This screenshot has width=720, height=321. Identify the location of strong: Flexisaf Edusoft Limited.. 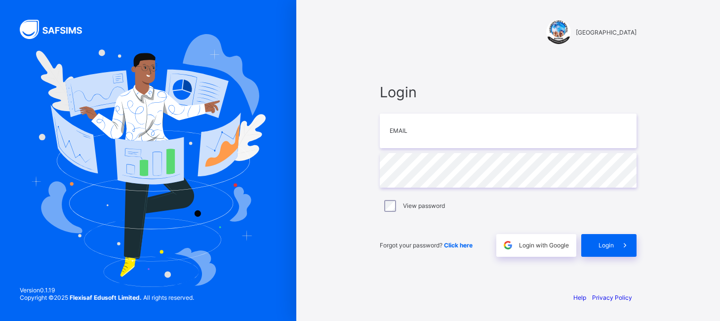
(106, 297).